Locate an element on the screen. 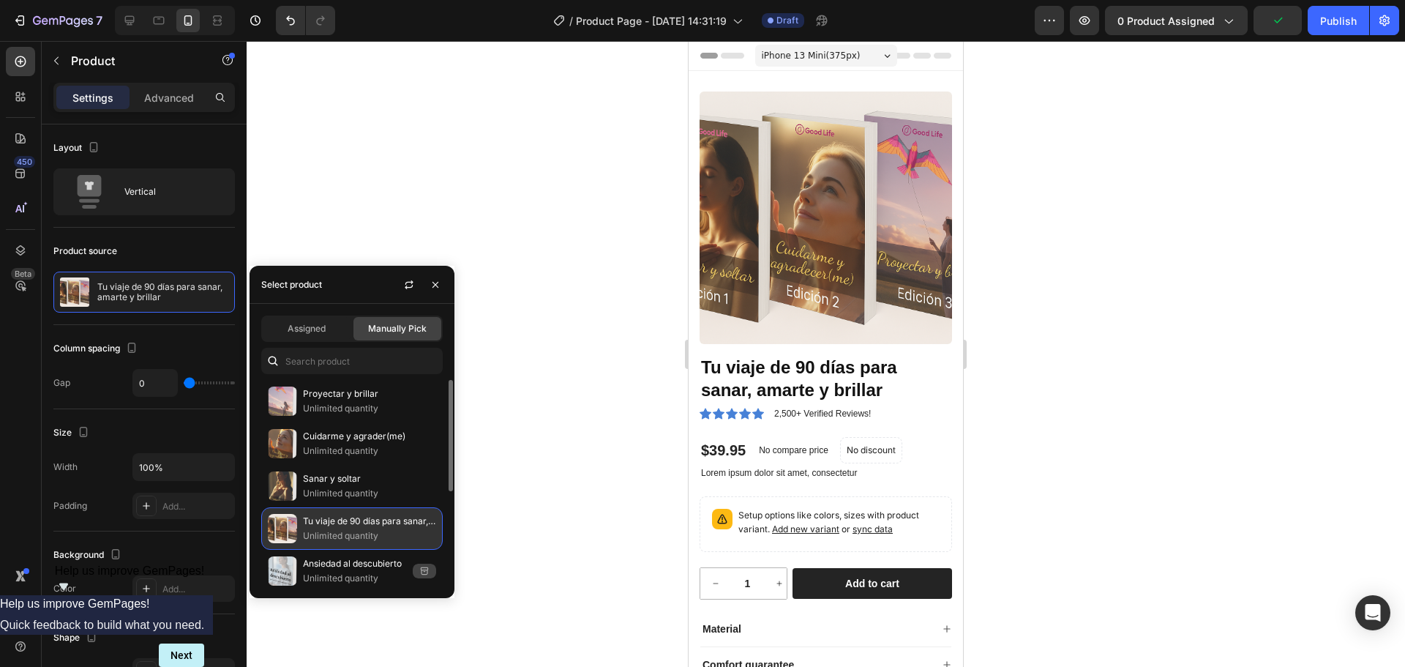  p: Settings is located at coordinates (93, 97).